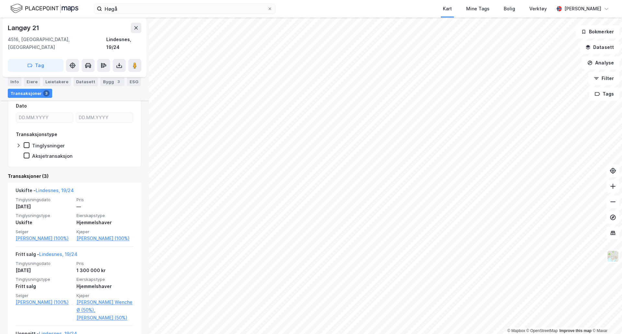 The height and width of the screenshot is (334, 622). Describe the element at coordinates (36, 65) in the screenshot. I see `button: Tag` at that location.